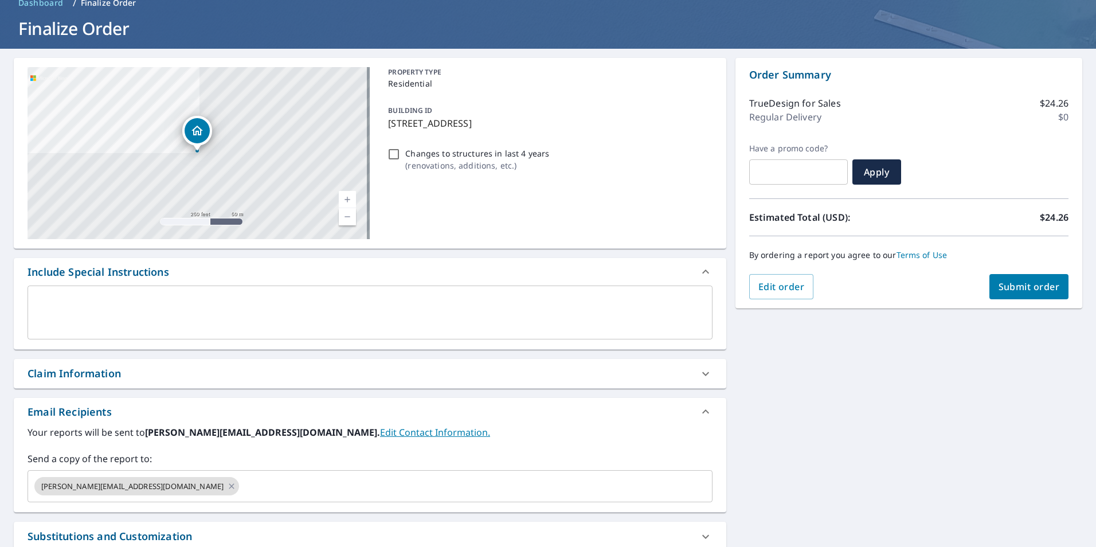 The height and width of the screenshot is (547, 1096). What do you see at coordinates (347, 217) in the screenshot?
I see `a: Current Level 17, Zoom Out` at bounding box center [347, 217].